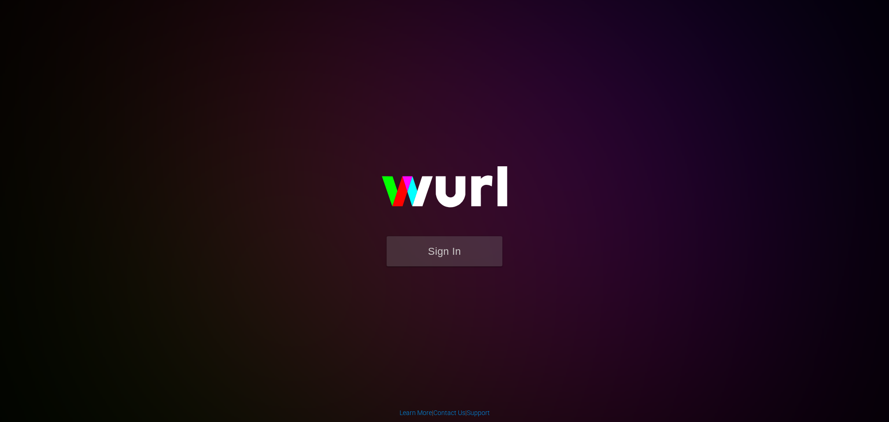  Describe the element at coordinates (449, 413) in the screenshot. I see `a: Contact Us` at that location.